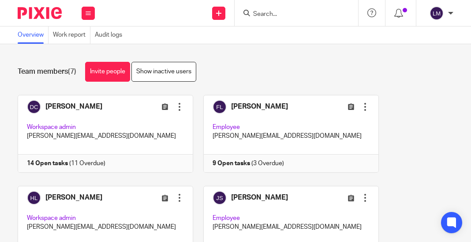 The width and height of the screenshot is (471, 242). What do you see at coordinates (437, 13) in the screenshot?
I see `img: svg%3E` at bounding box center [437, 13].